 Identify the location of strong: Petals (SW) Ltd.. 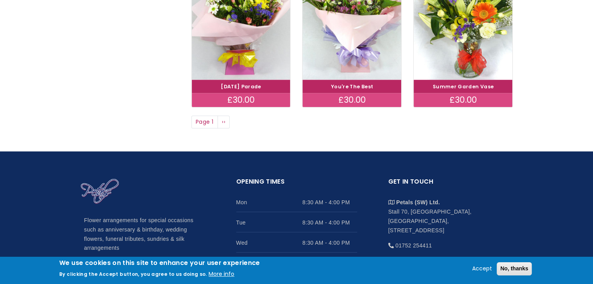
(418, 203).